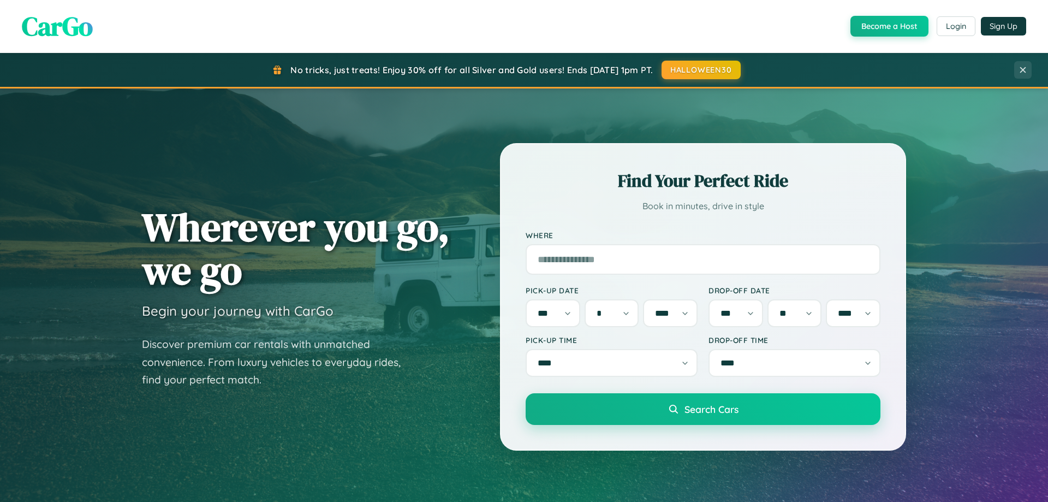  I want to click on h1: Wherever you go, we go, so click(296, 248).